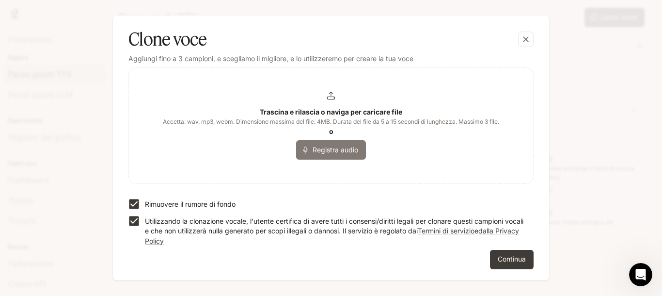 This screenshot has width=662, height=296. Describe the element at coordinates (331, 59) in the screenshot. I see `p: Aggiungi fino a 3 campioni, e scegliamo il migliore, e lo utilizzeremo per creare la tua voce` at that location.